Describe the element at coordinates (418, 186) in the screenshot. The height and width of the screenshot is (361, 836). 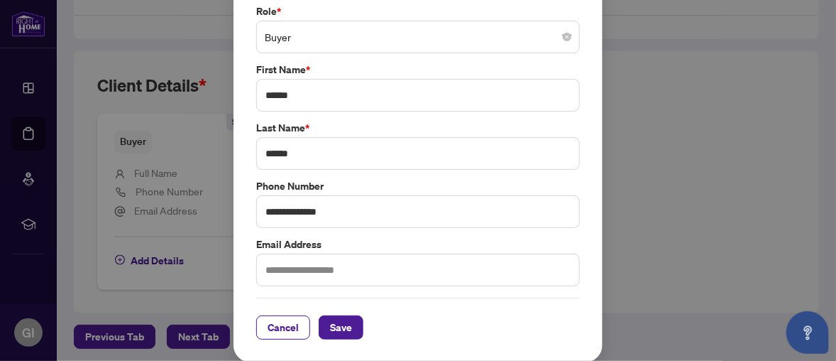
I see `label: Phone Number` at that location.